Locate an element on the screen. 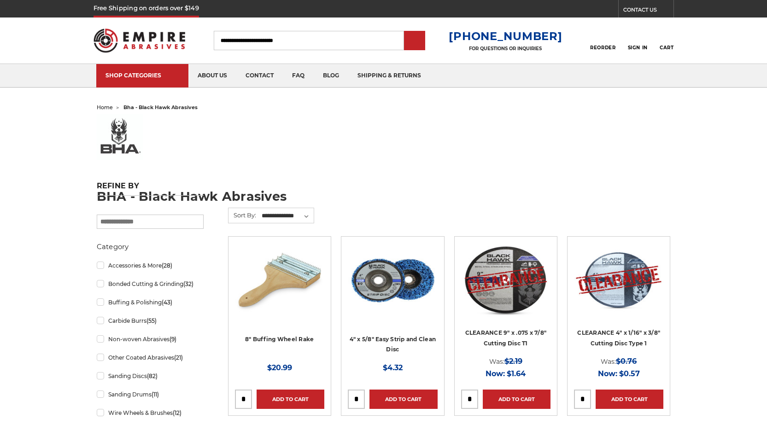  span: Sign In is located at coordinates (637, 47).